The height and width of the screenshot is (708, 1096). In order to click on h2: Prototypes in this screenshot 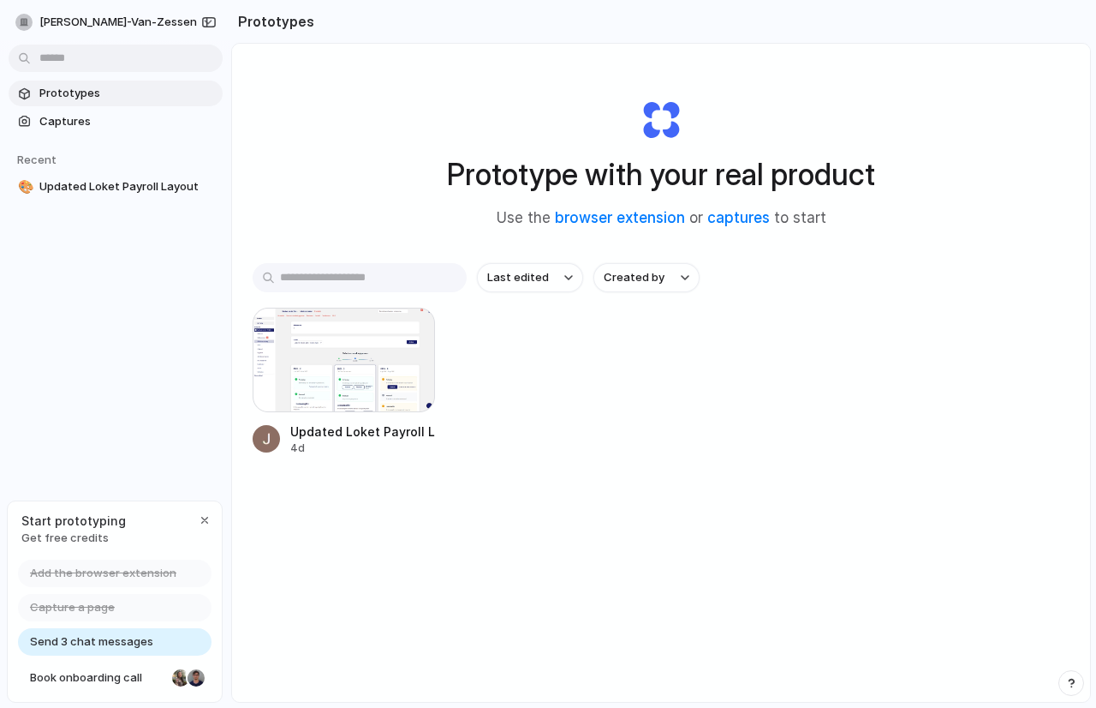, I will do `click(272, 21)`.